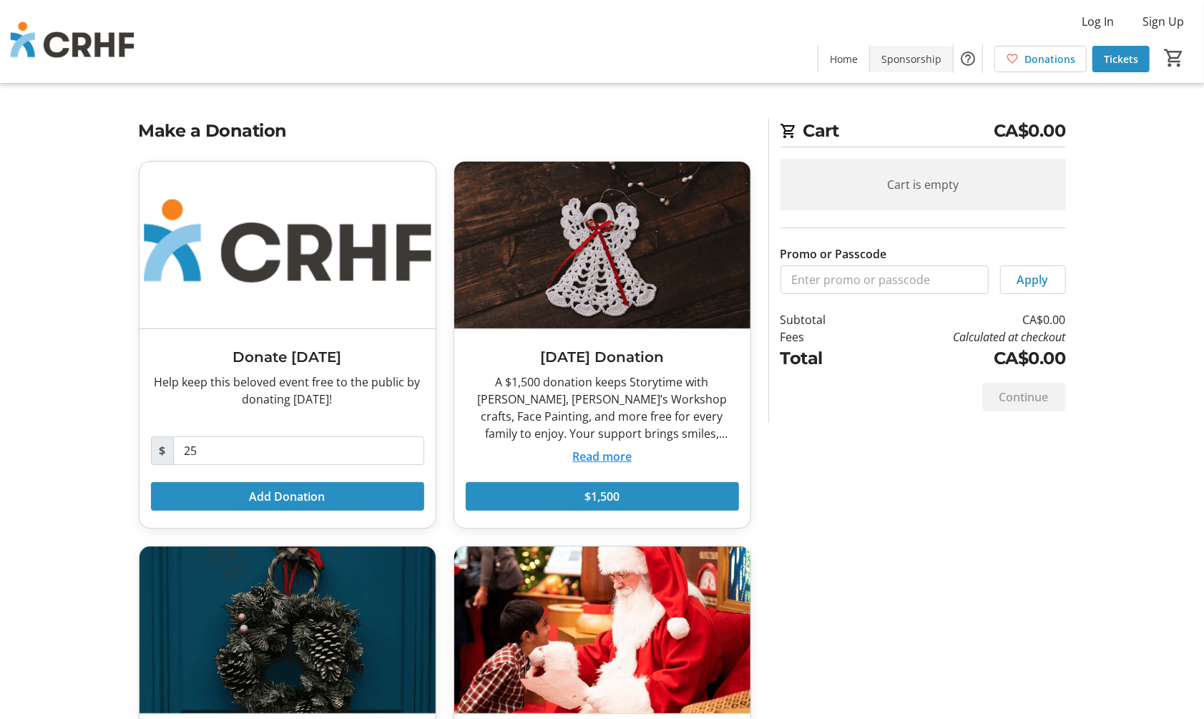 The width and height of the screenshot is (1204, 719). I want to click on span: Donations, so click(1049, 59).